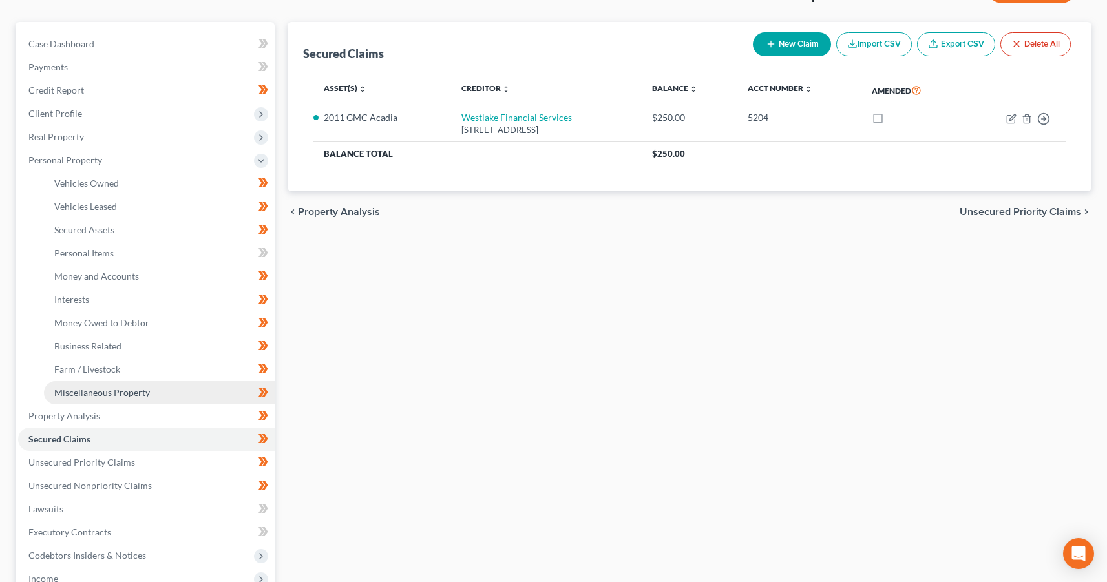 This screenshot has height=582, width=1107. I want to click on span: Secured Assets, so click(84, 229).